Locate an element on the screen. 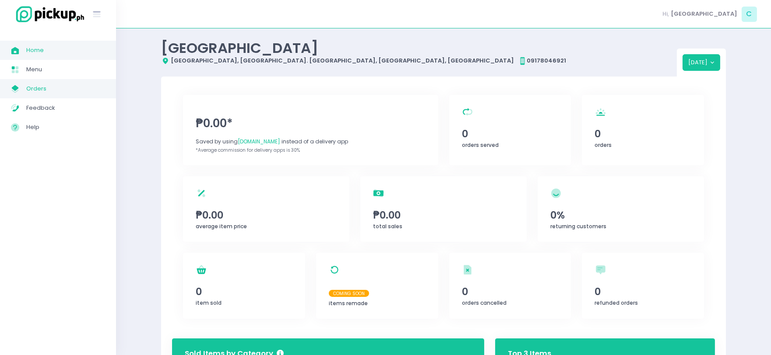  span: *Average commission for delivery apps is 30% is located at coordinates (248, 150).